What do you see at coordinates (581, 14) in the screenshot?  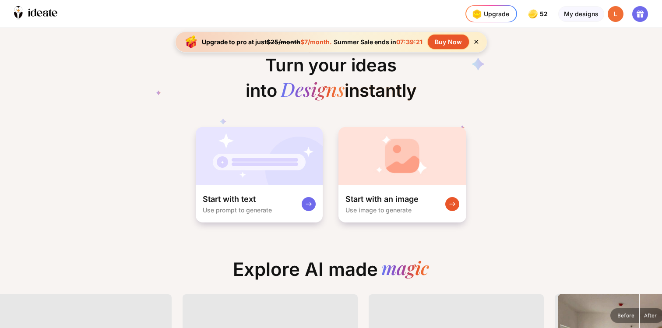 I see `div: My designs` at bounding box center [581, 14].